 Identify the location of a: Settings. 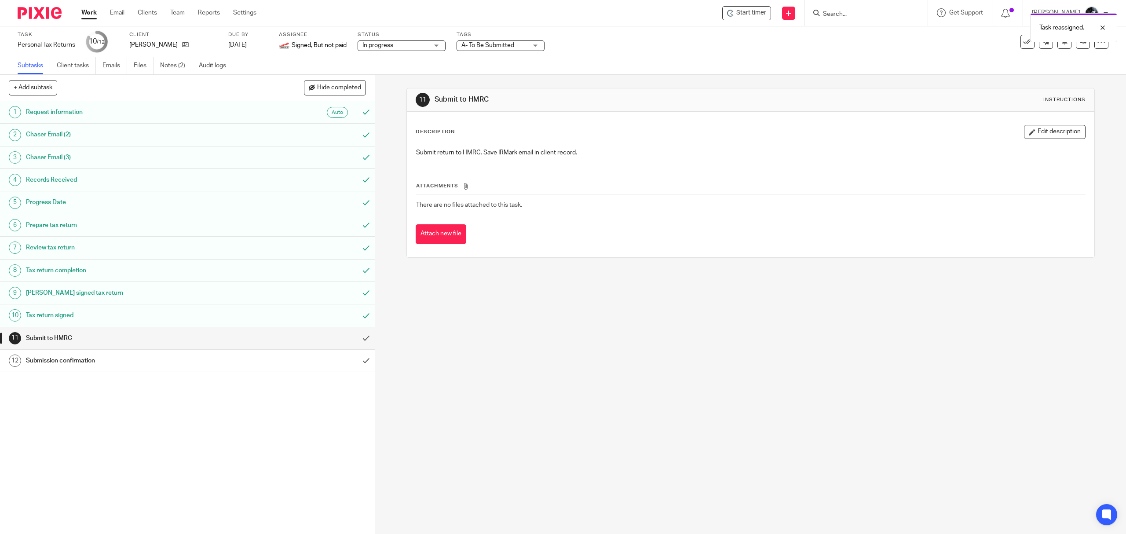
(245, 13).